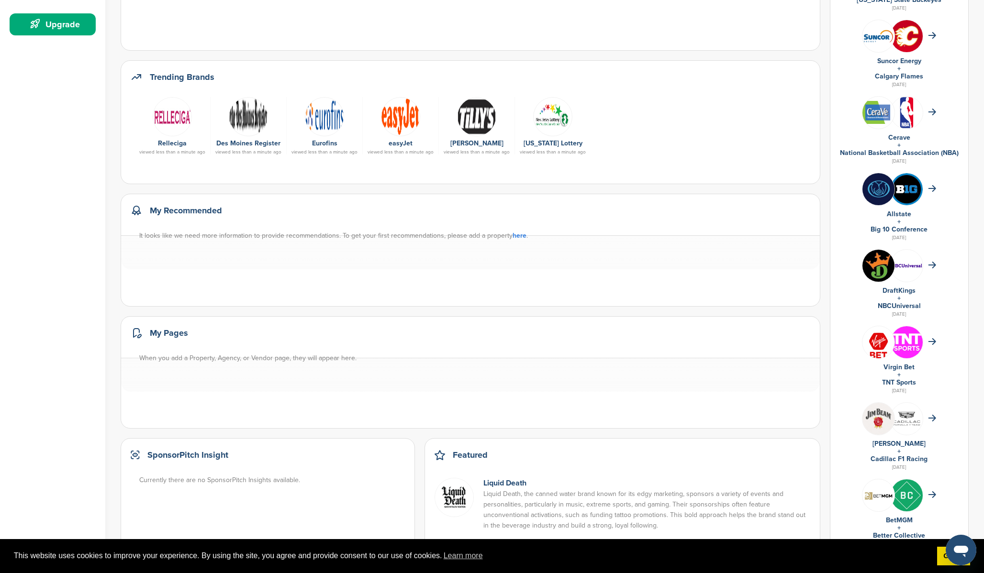  What do you see at coordinates (454, 498) in the screenshot?
I see `img: Screen shot 2022 01 05 at 10.58.13 am` at bounding box center [454, 498].